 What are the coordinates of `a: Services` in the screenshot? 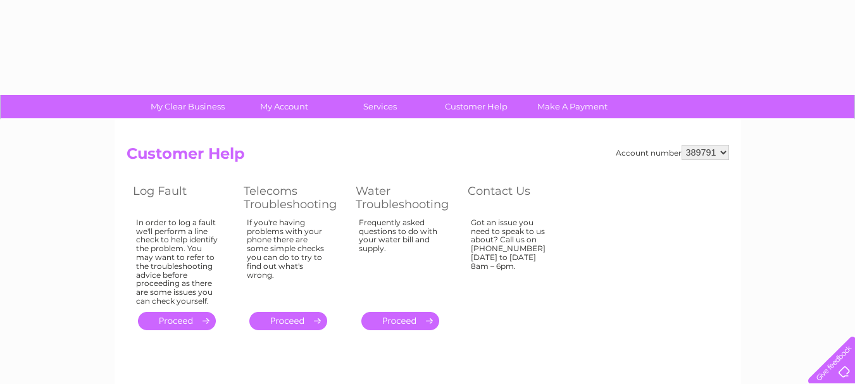 It's located at (380, 106).